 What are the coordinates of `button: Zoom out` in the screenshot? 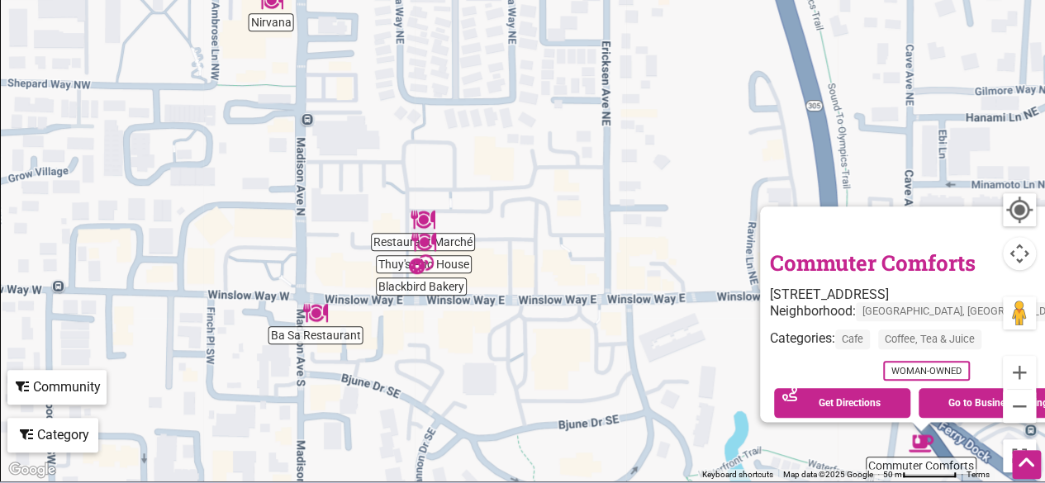 It's located at (1020, 407).